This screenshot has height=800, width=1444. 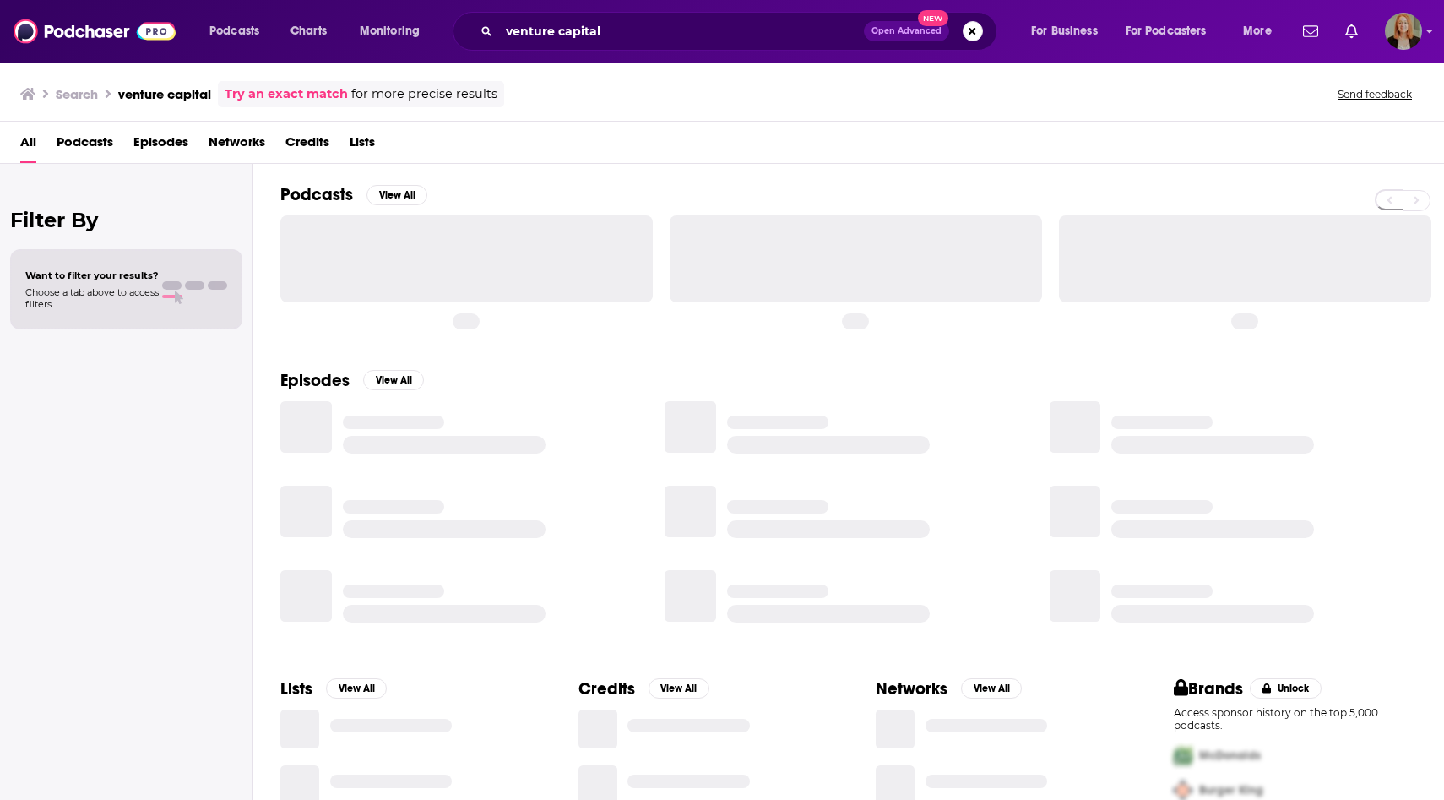 What do you see at coordinates (334, 688) in the screenshot?
I see `a: ListsView All` at bounding box center [334, 688].